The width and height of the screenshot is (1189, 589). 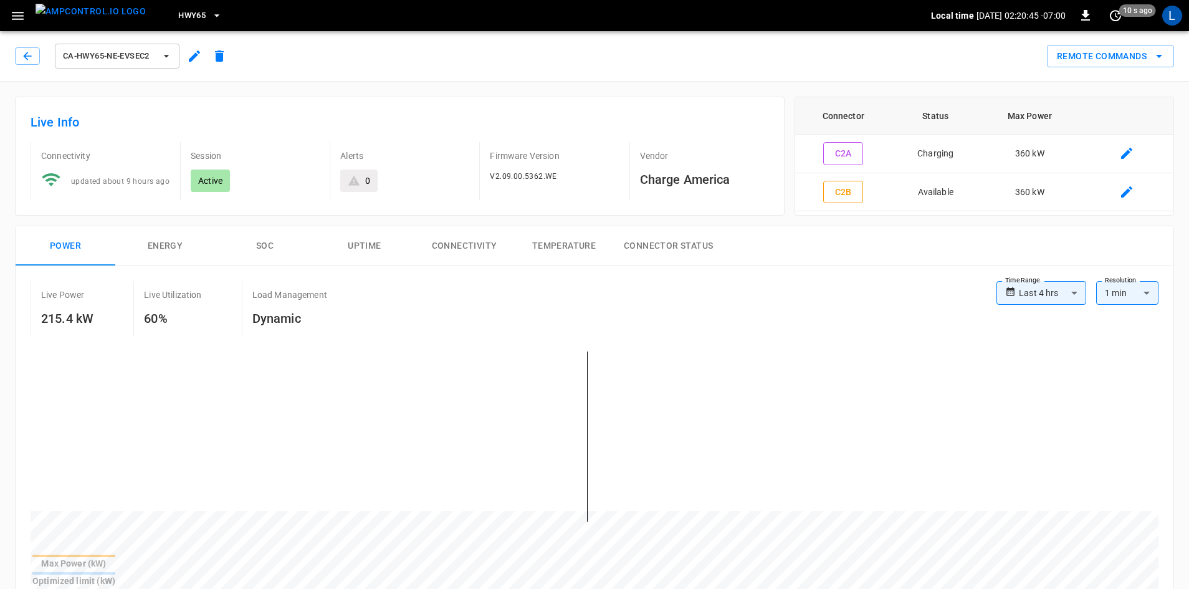 What do you see at coordinates (117, 56) in the screenshot?
I see `button: ca-hwy65-ne-evseC2` at bounding box center [117, 56].